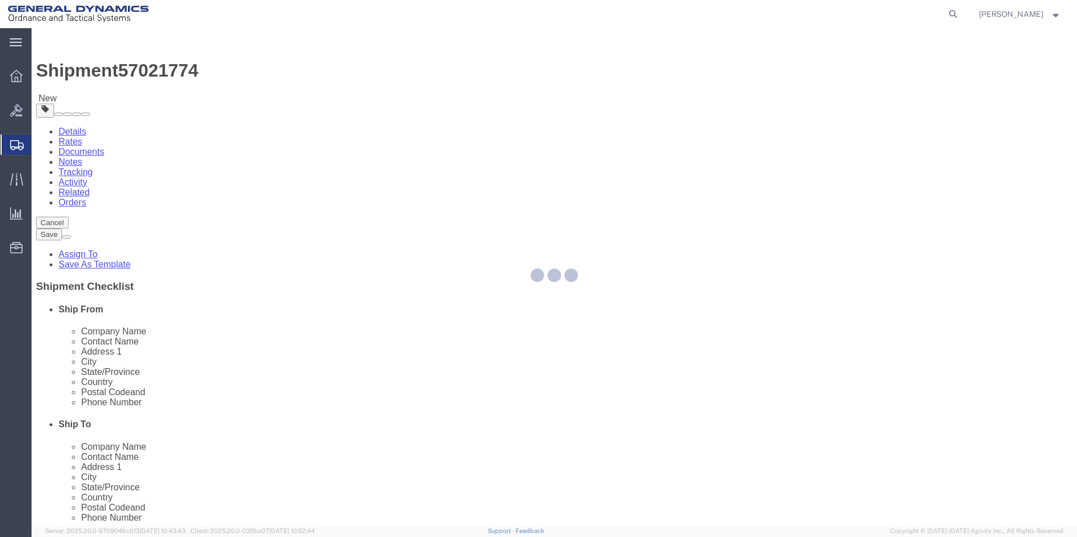 This screenshot has width=1077, height=537. Describe the element at coordinates (529, 531) in the screenshot. I see `a: Feedback` at that location.